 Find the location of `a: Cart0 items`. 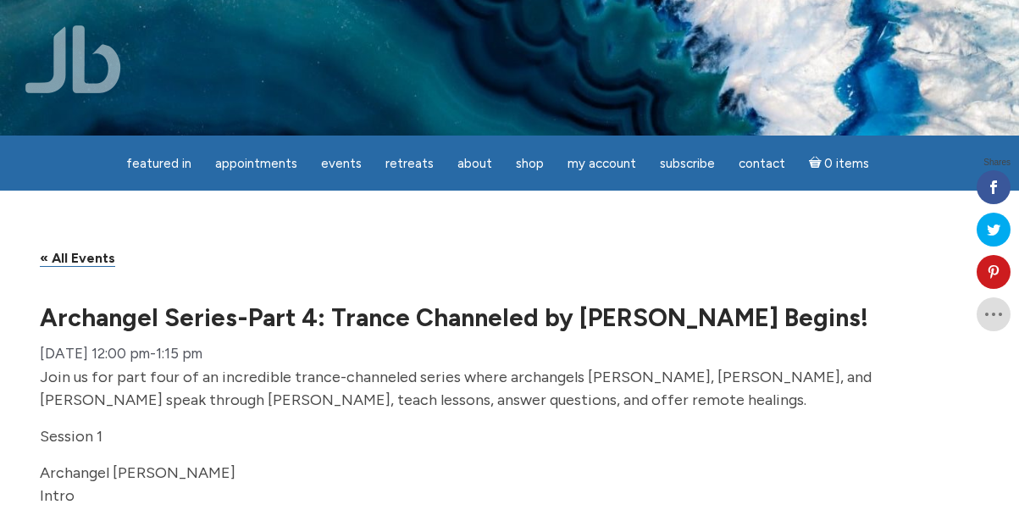

a: Cart0 items is located at coordinates (839, 163).